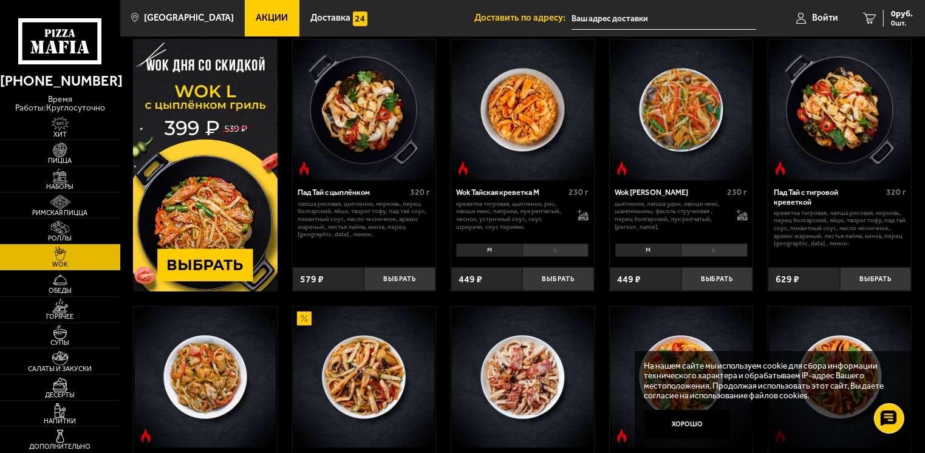 This screenshot has width=925, height=453. I want to click on p: креветка тигровая, лапша рисовая, морковь, перец болгарский, яйцо, творог тофу, пад тай соус, пик..., so click(840, 228).